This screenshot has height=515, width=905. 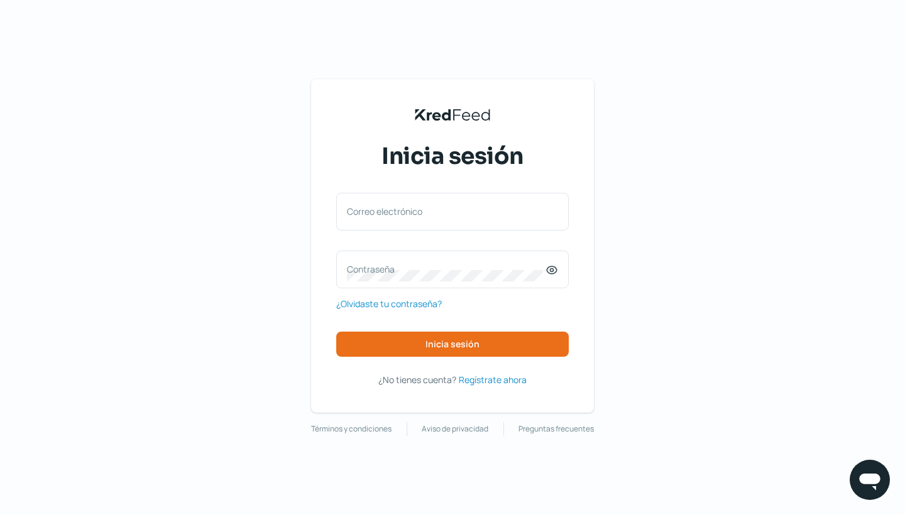 What do you see at coordinates (417, 380) in the screenshot?
I see `span: ¿No tienes cuenta?` at bounding box center [417, 380].